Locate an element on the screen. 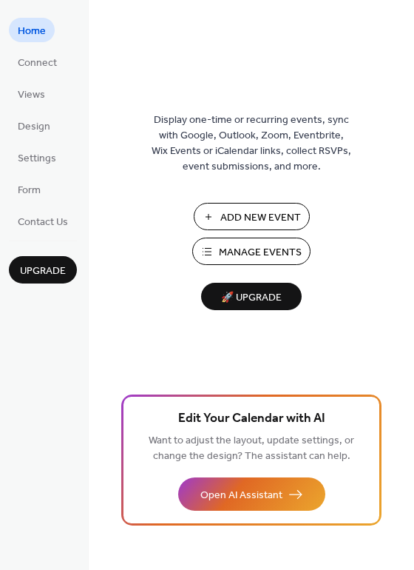  button: Manage Events is located at coordinates (252, 251).